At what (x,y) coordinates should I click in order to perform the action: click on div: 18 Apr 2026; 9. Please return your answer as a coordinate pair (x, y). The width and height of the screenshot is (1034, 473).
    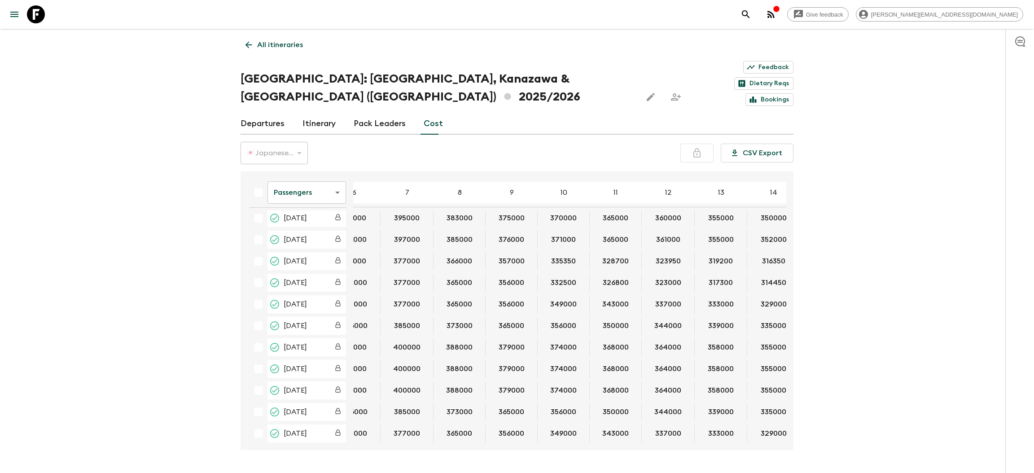
    Looking at the image, I should click on (512, 390).